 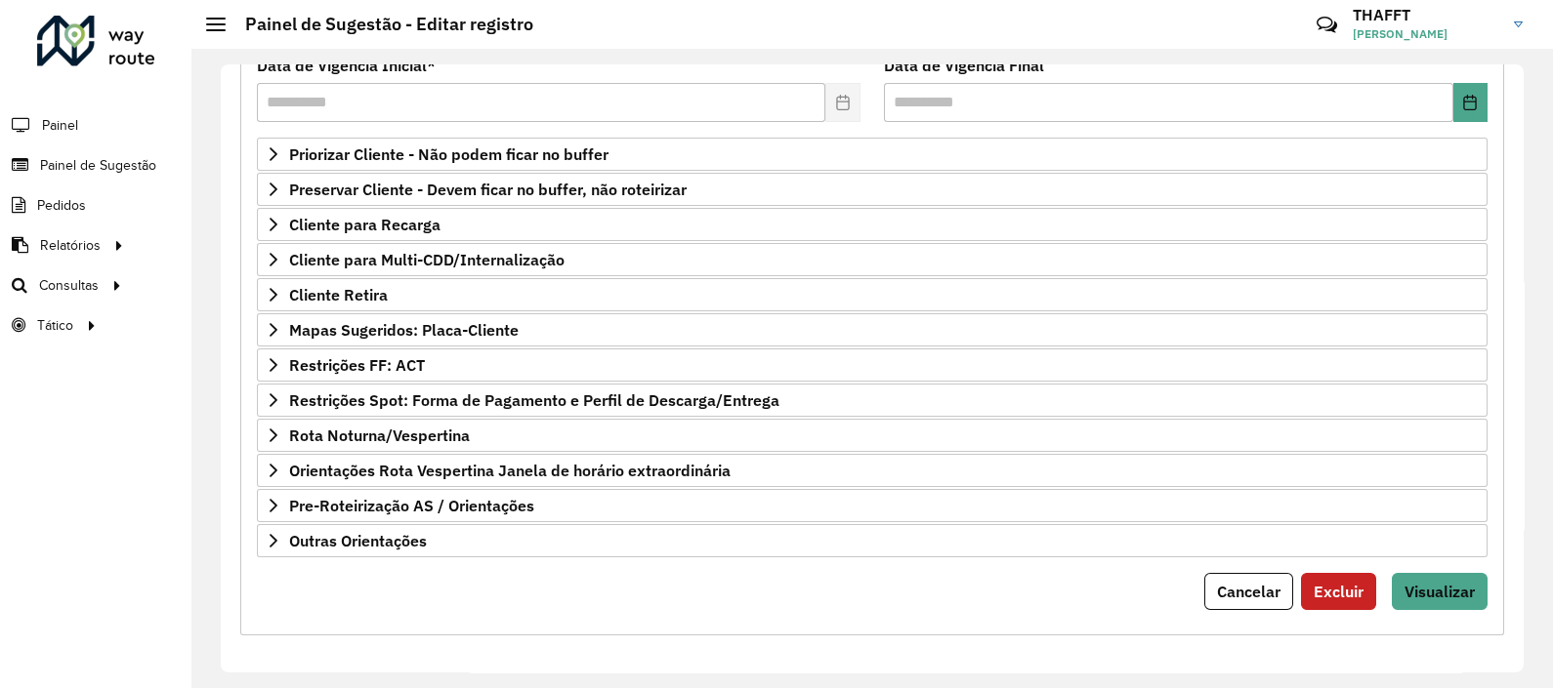 What do you see at coordinates (338, 295) in the screenshot?
I see `span: Cliente Retira` at bounding box center [338, 295].